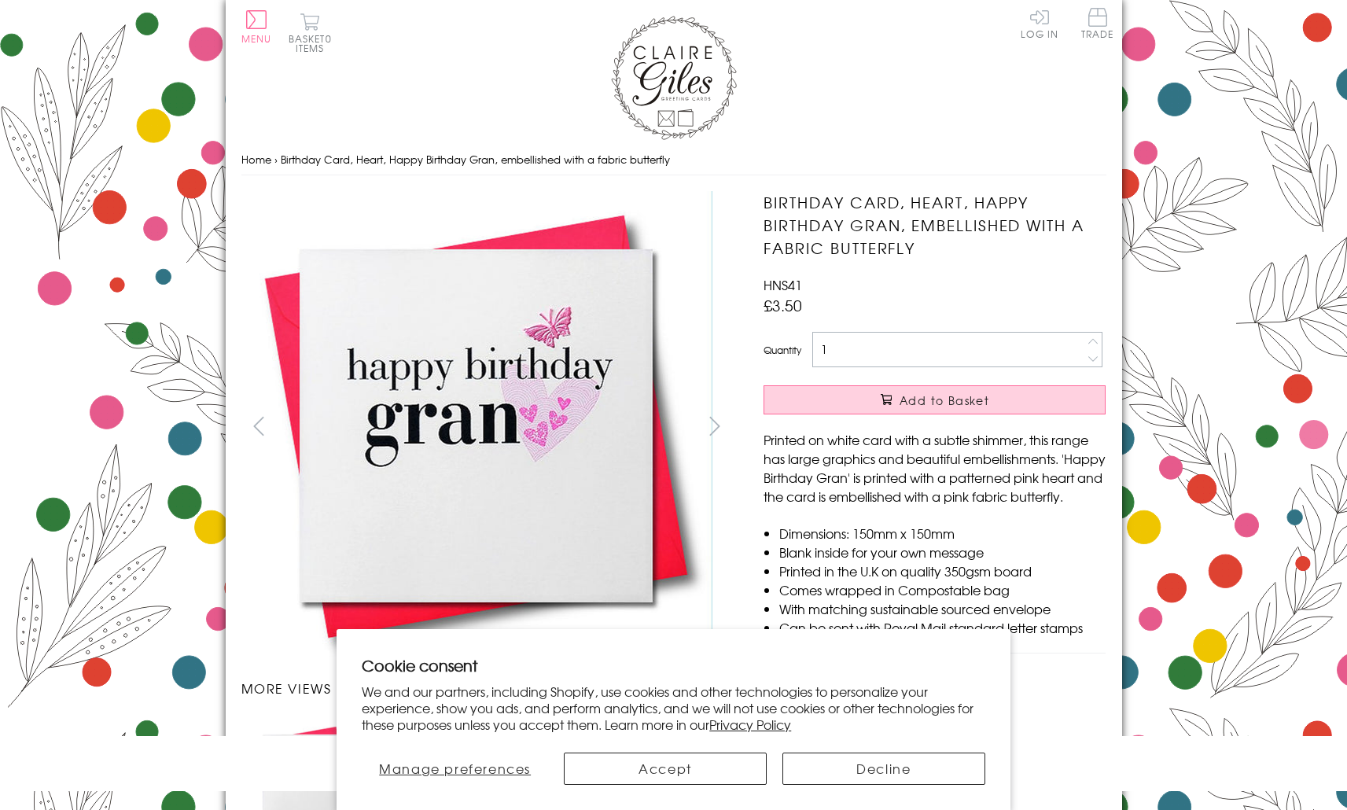  I want to click on h1: Birthday Card, Heart, Happy Birthday Gran, embellished with a fabric butterfly, so click(934, 225).